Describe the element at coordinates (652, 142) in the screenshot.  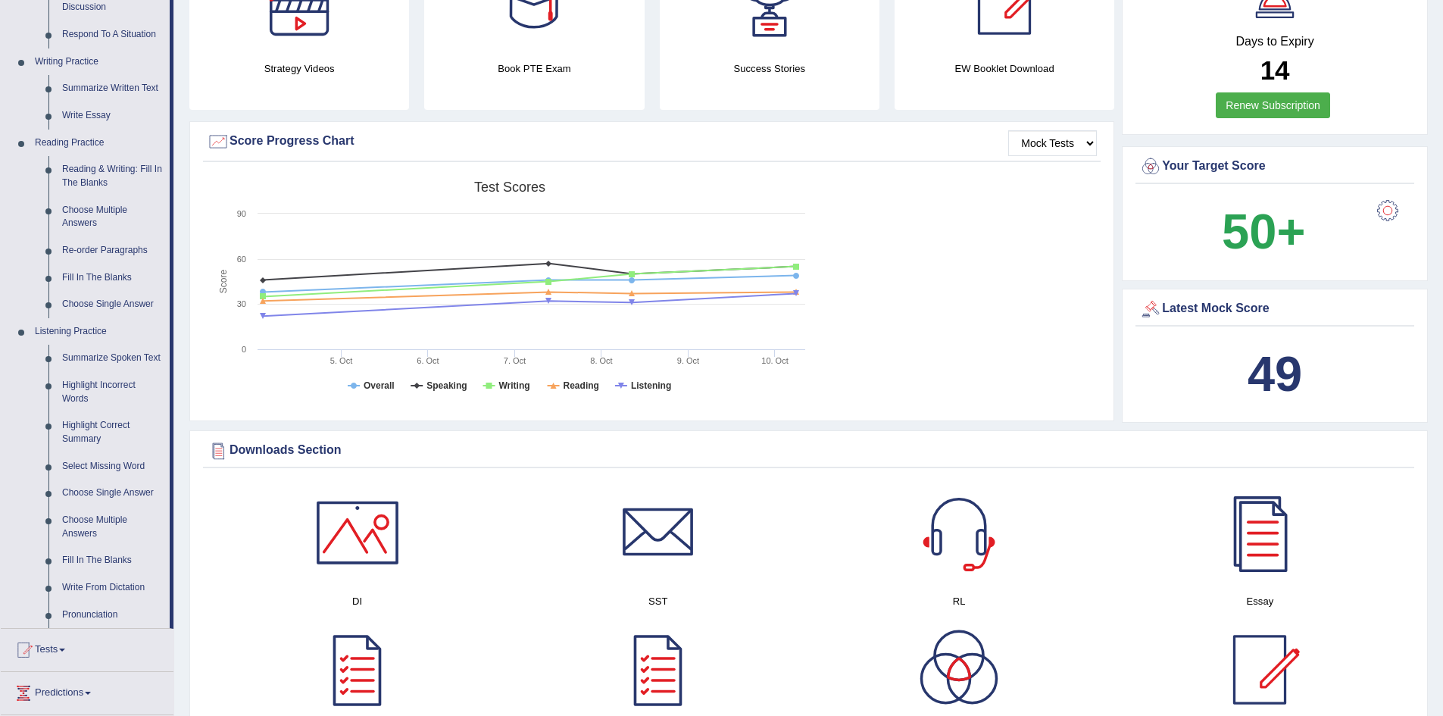
I see `div: Score Progress Chart` at that location.